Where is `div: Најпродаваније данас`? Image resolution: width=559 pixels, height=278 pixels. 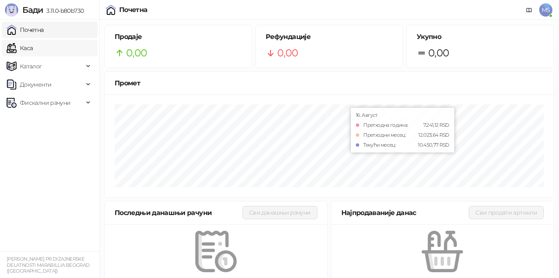 div: Најпродаваније данас is located at coordinates (405, 212).